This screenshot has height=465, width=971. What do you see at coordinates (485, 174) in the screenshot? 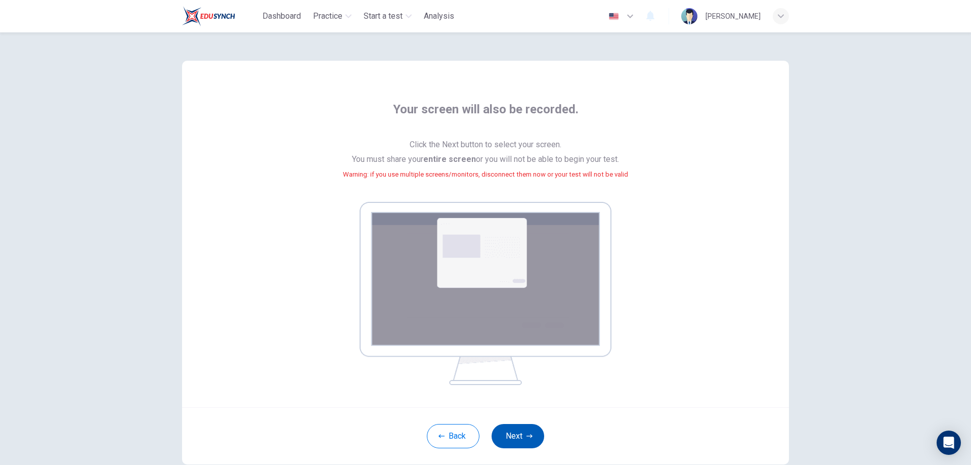
I see `small: Warning: if you use multiple screens/monitors, disconnect them now or your test will not be valid` at bounding box center [485, 174].